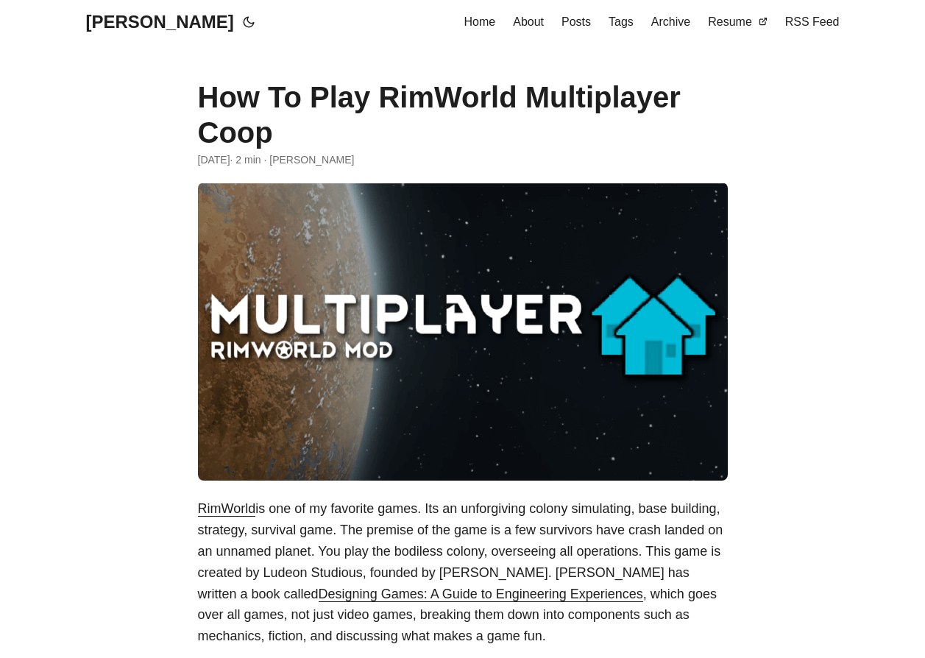 The image size is (925, 658). What do you see at coordinates (576, 21) in the screenshot?
I see `span: Posts` at bounding box center [576, 21].